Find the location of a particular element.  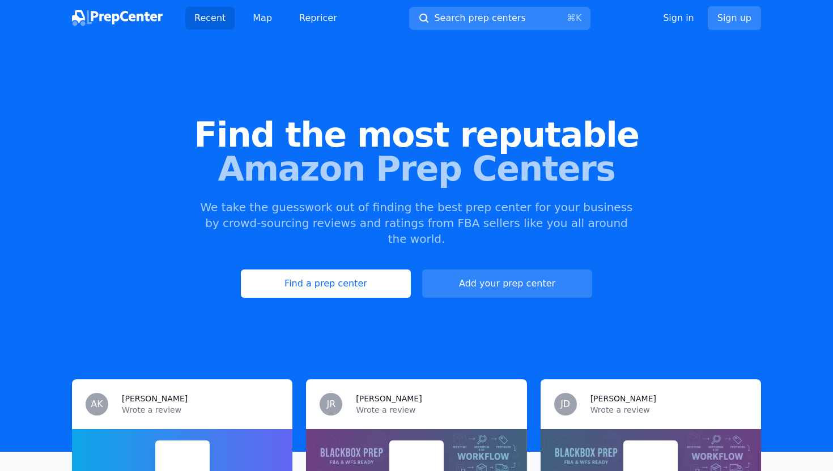

a: Sign up is located at coordinates (734, 18).